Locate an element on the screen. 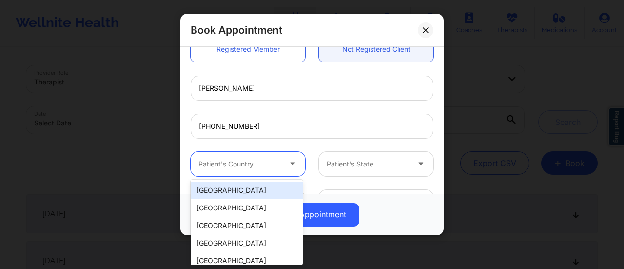 The height and width of the screenshot is (269, 624). h2: Book Appointment is located at coordinates (236, 30).